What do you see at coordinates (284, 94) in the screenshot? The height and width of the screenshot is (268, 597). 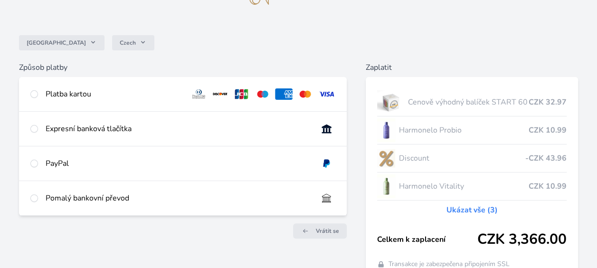 I see `img: amex.svg` at bounding box center [284, 94].